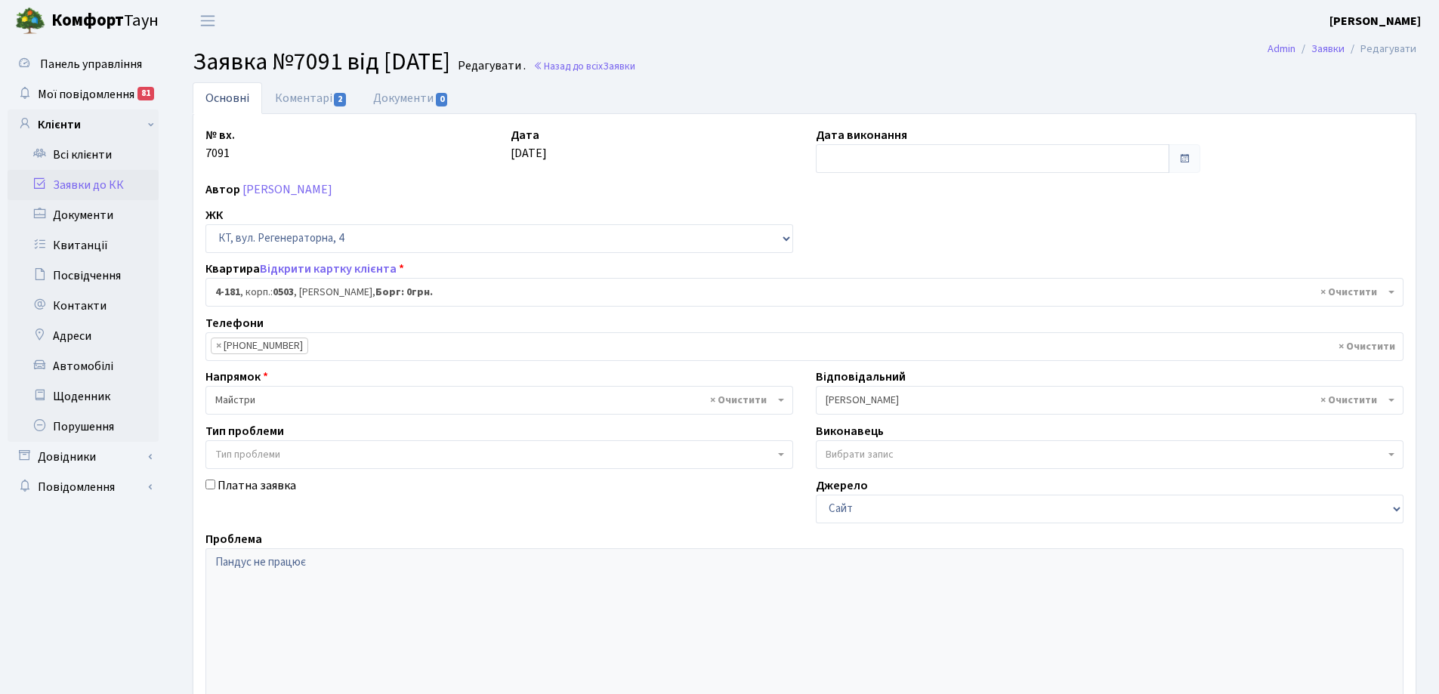 This screenshot has width=1439, height=694. Describe the element at coordinates (83, 336) in the screenshot. I see `a: Адреси` at that location.